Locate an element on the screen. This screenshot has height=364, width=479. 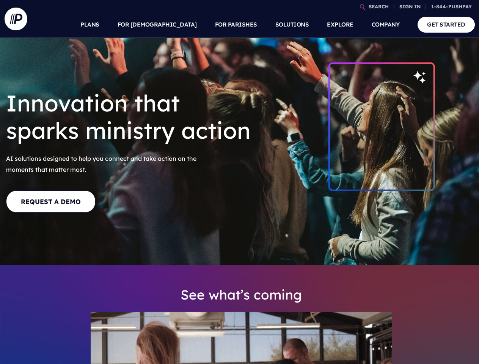
a: EXPLORE is located at coordinates (340, 25).